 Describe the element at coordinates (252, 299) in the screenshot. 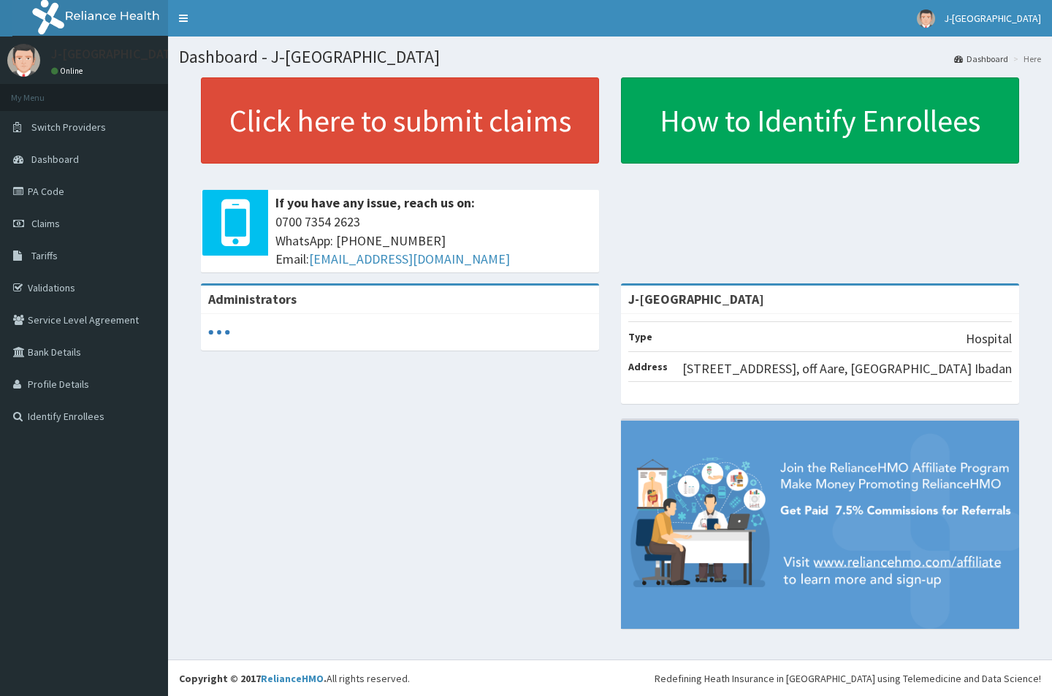

I see `b: Administrators` at that location.